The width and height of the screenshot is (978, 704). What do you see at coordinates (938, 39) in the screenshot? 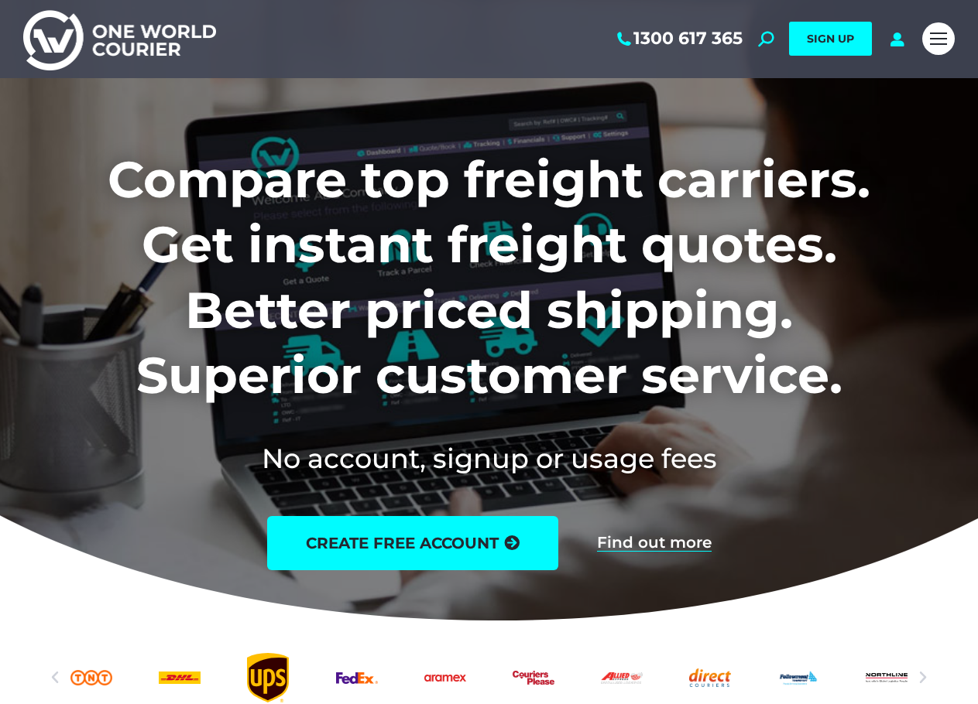
I see `a: Mobile menu icon` at bounding box center [938, 39].